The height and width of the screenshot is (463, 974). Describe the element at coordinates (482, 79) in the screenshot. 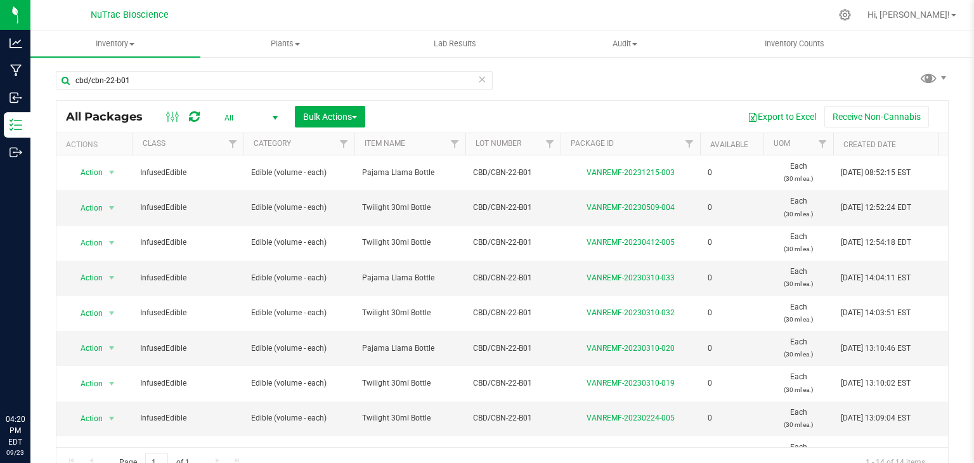

I see `span: Clear` at that location.